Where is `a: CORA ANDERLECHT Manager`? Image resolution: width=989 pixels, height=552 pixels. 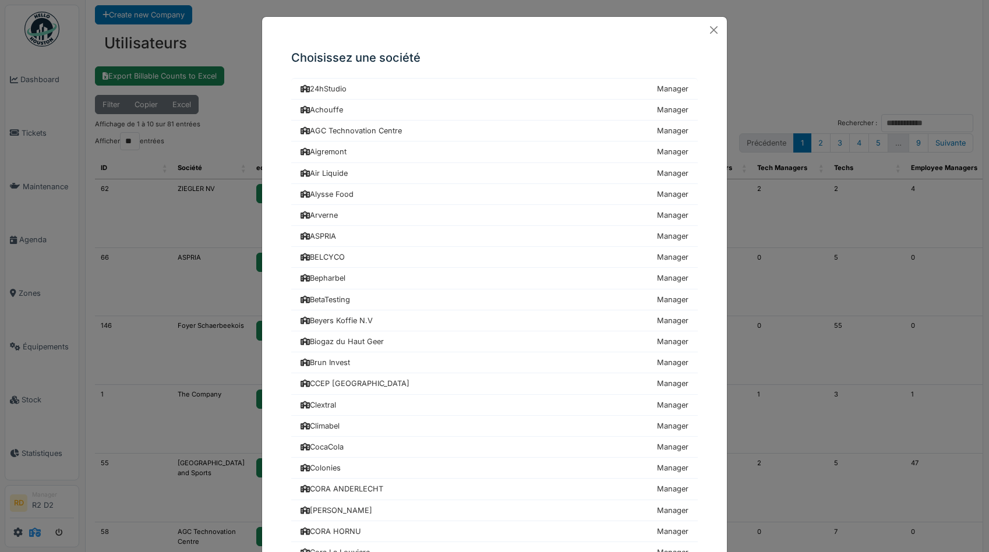
a: CORA ANDERLECHT Manager is located at coordinates (495, 489).